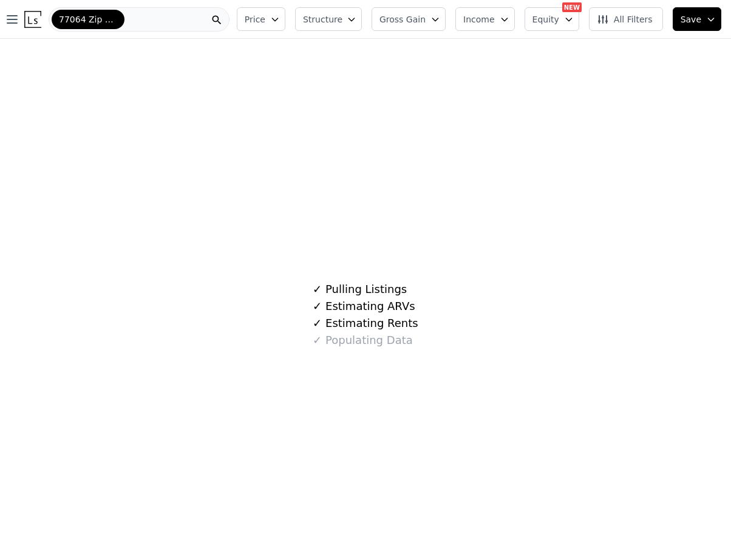 This screenshot has height=552, width=731. What do you see at coordinates (479, 19) in the screenshot?
I see `span: Income` at bounding box center [479, 19].